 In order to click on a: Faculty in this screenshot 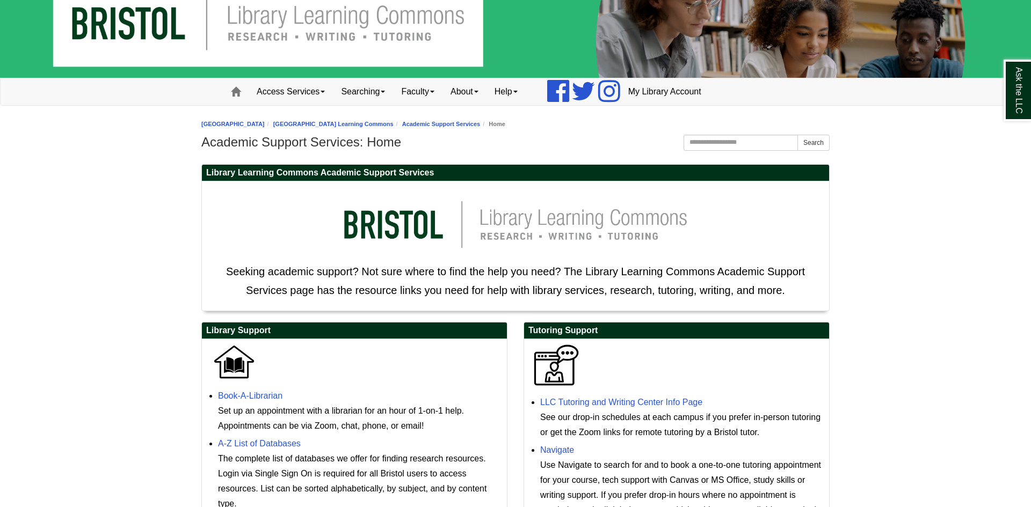, I will do `click(418, 92)`.